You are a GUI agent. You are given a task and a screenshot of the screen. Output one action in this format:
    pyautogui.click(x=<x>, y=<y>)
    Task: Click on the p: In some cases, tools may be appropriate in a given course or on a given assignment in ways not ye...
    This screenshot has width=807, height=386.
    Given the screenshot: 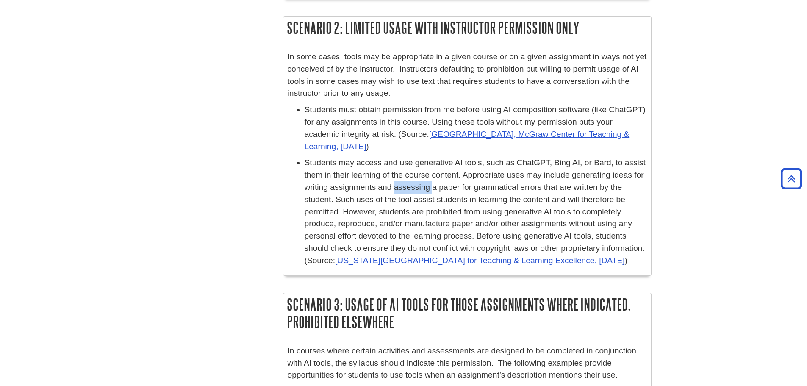 What is the action you would take?
    pyautogui.click(x=467, y=75)
    